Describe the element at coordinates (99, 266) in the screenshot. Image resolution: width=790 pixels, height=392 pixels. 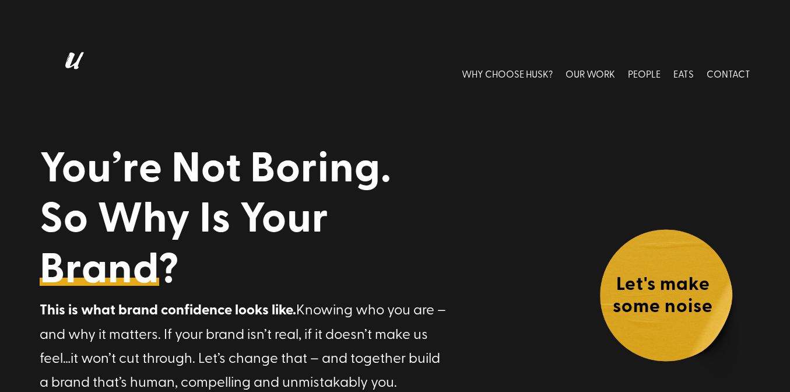
I see `a: Brand` at that location.